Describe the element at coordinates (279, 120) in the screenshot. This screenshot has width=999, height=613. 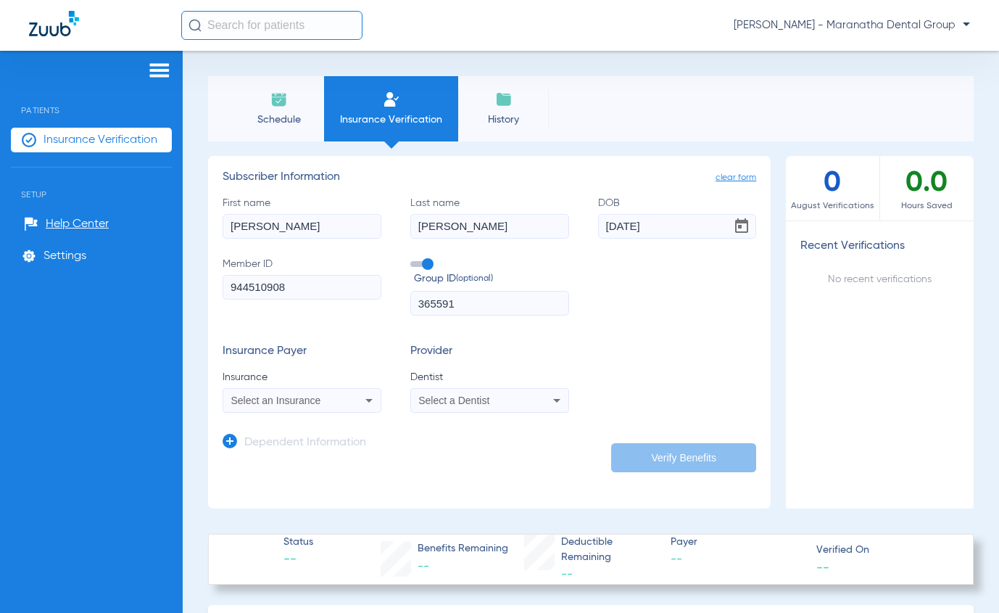
I see `span: Schedule` at that location.